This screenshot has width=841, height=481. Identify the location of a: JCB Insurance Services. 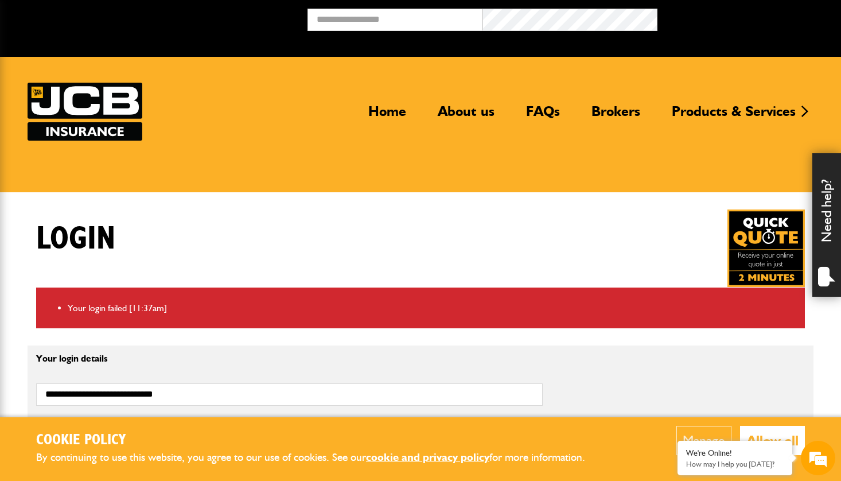
(85, 111).